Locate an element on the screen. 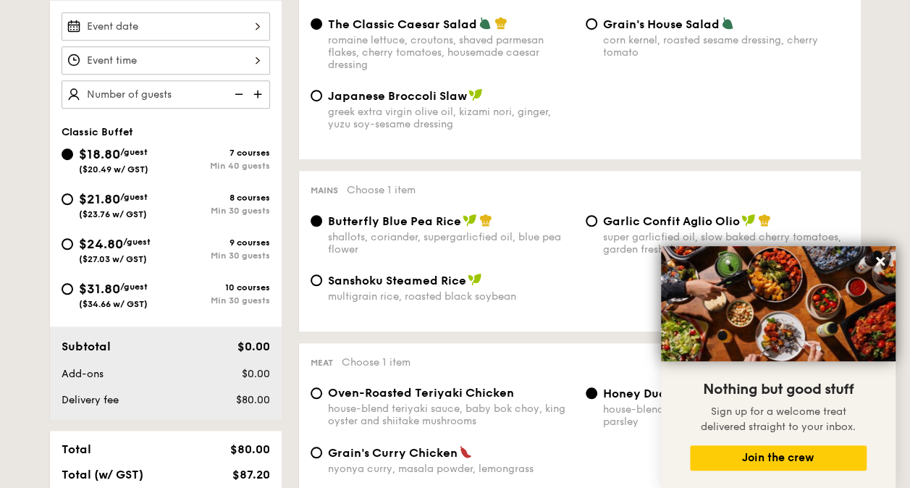  span: Total is located at coordinates (76, 449).